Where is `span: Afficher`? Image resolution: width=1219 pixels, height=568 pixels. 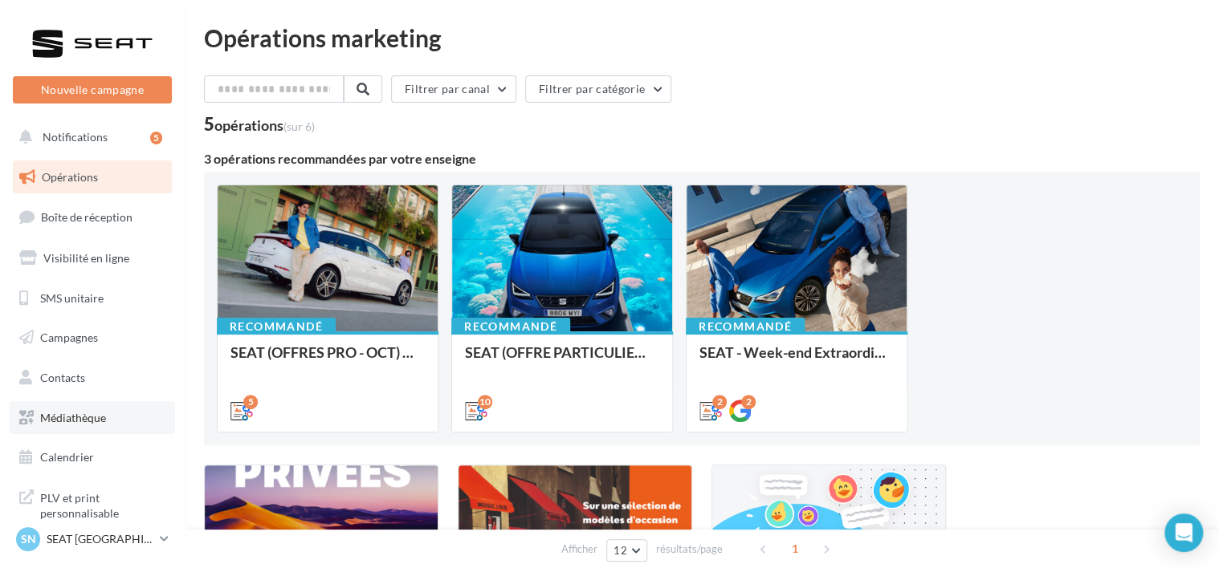
span: Afficher is located at coordinates (579, 549).